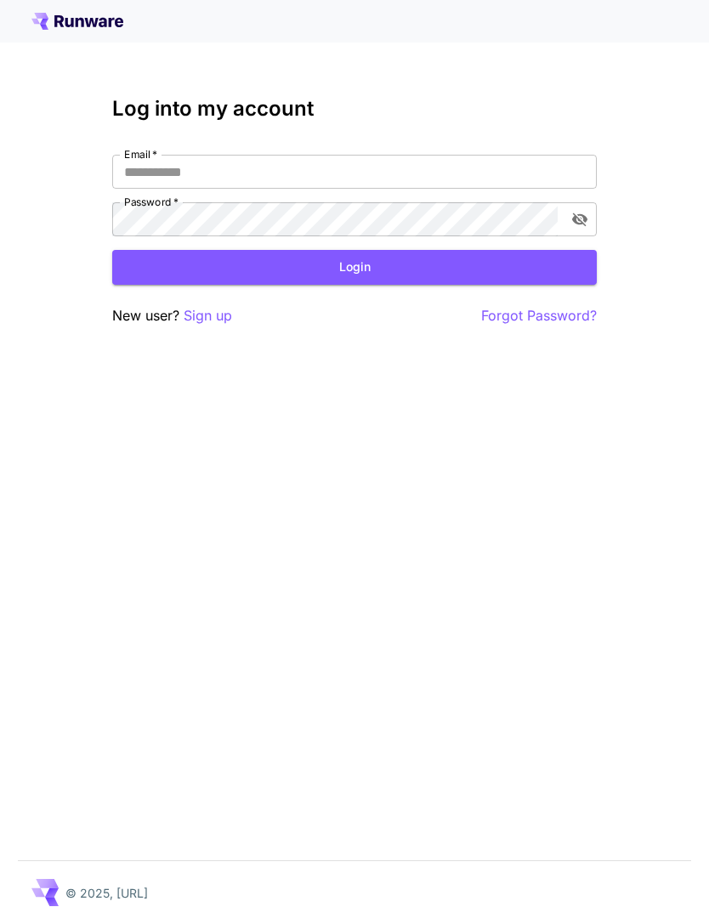  Describe the element at coordinates (580, 219) in the screenshot. I see `button: toggle password visibility` at that location.